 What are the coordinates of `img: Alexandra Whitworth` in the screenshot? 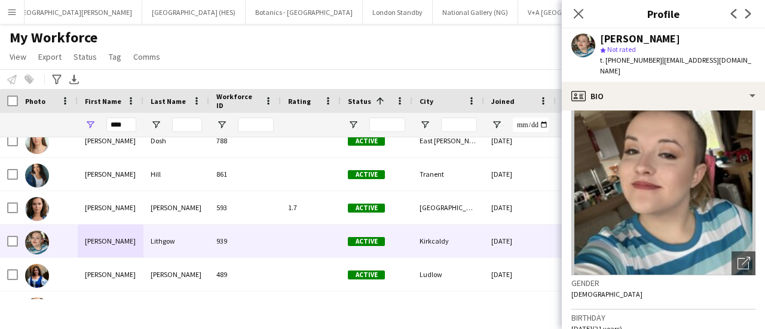 It's located at (37, 276).